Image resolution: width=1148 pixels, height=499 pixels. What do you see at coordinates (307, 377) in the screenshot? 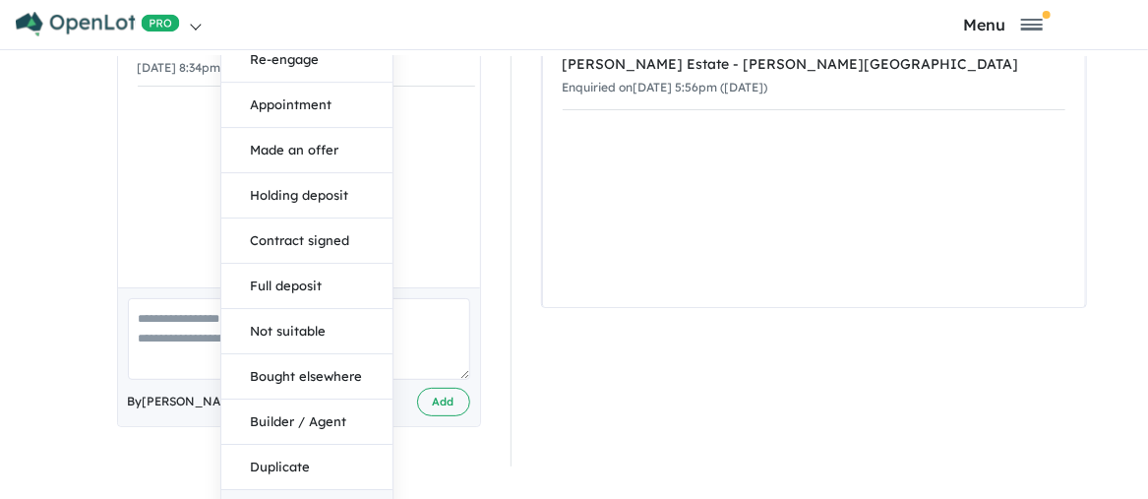
I see `button: Bought elsewhere` at bounding box center [307, 377].